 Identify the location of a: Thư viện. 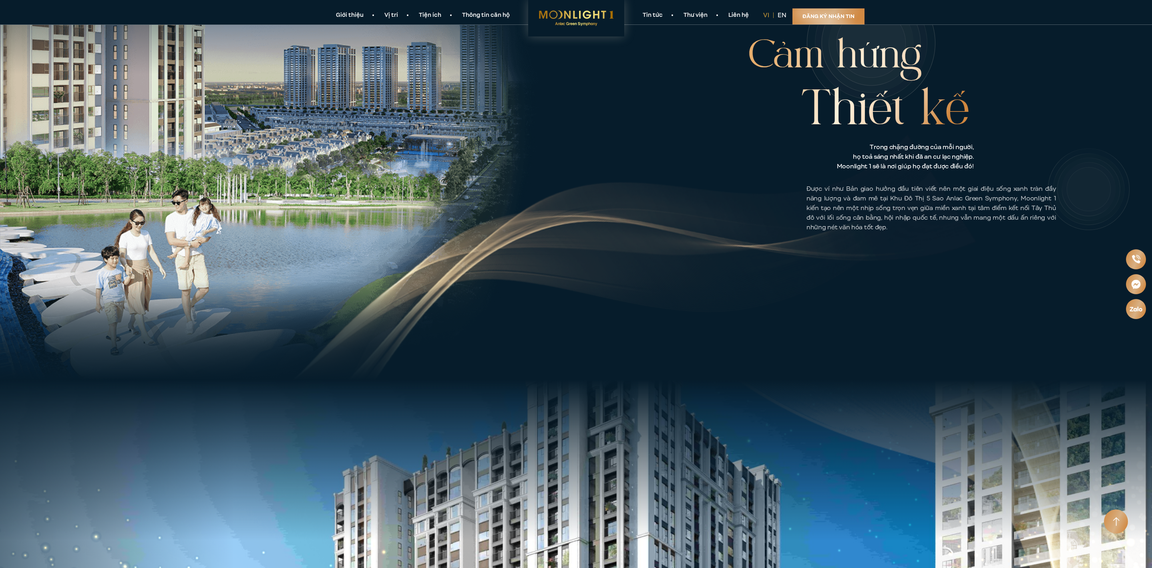
(696, 15).